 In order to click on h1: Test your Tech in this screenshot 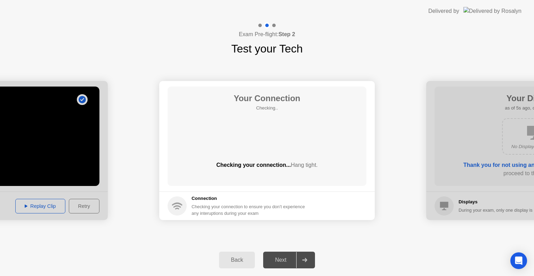, I will do `click(267, 49)`.